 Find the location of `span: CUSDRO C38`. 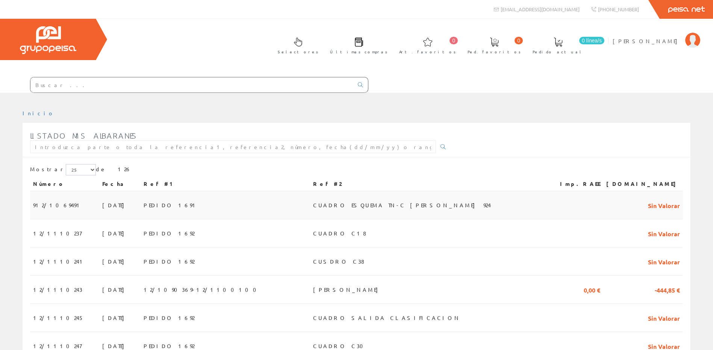

span: CUSDRO C38 is located at coordinates (339, 262).